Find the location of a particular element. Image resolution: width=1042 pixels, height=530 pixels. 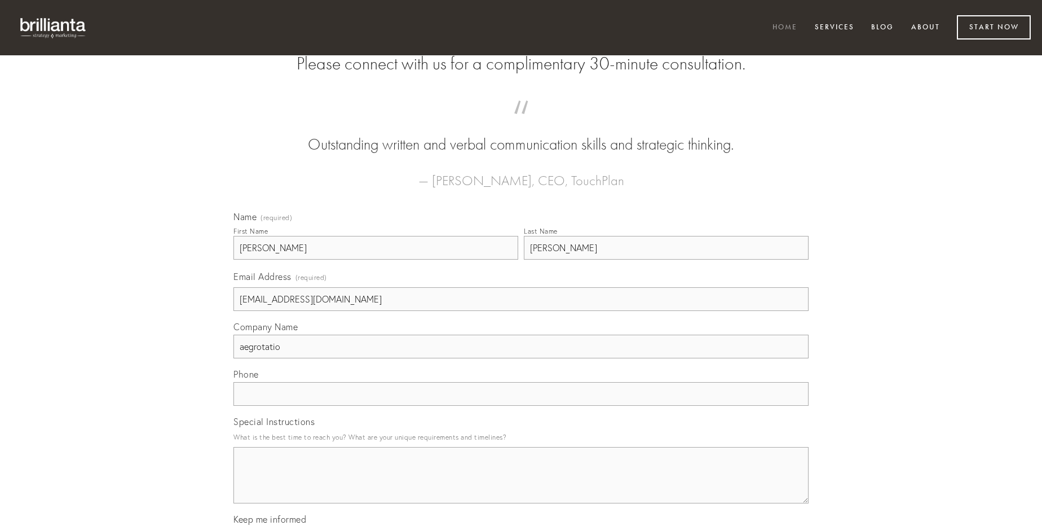

span: Keep me informed is located at coordinates (270, 519).